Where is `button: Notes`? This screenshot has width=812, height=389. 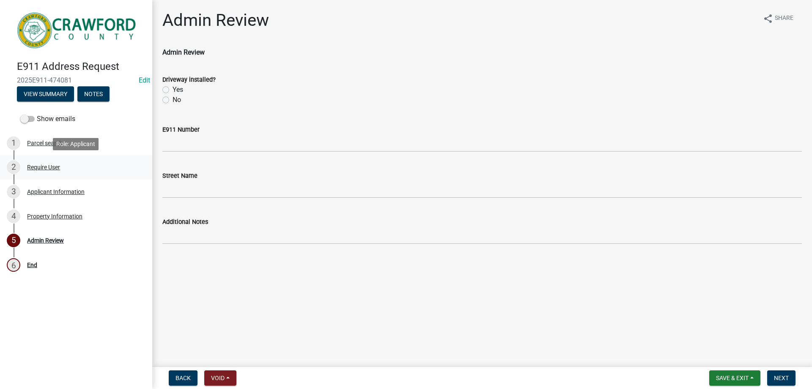
button: Notes is located at coordinates (93, 94).